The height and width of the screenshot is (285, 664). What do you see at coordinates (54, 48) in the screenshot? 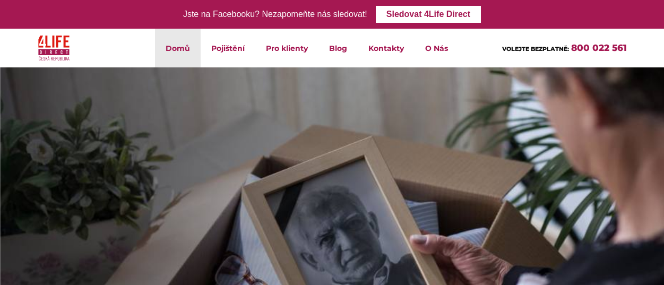
I see `img: 4Life Direct Česká republika logo` at bounding box center [54, 48].